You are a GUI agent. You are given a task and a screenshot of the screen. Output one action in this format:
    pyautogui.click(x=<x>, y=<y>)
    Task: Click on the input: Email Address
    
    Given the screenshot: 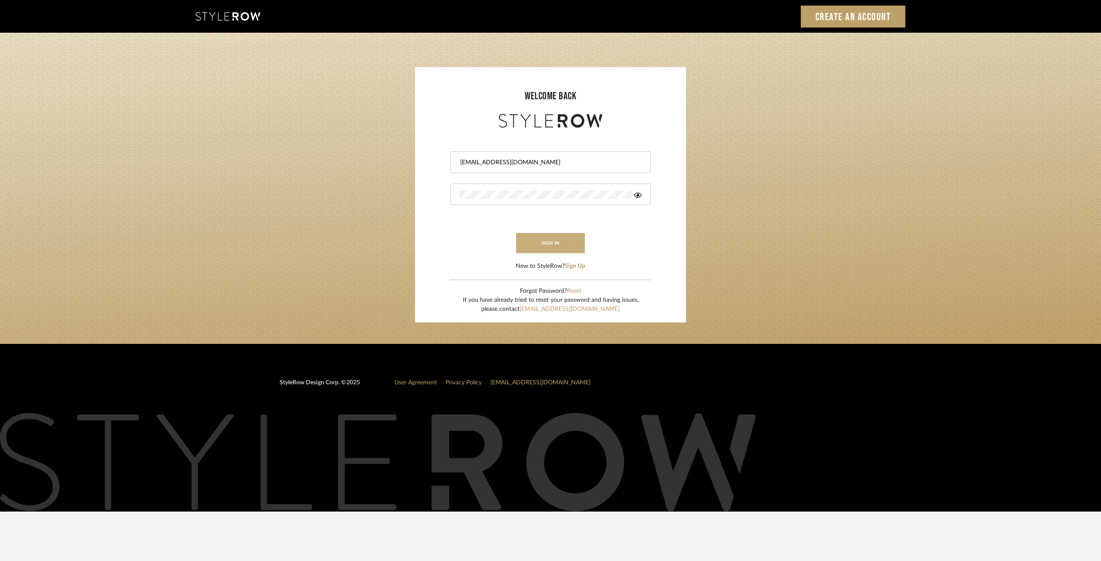 What is the action you would take?
    pyautogui.click(x=549, y=163)
    